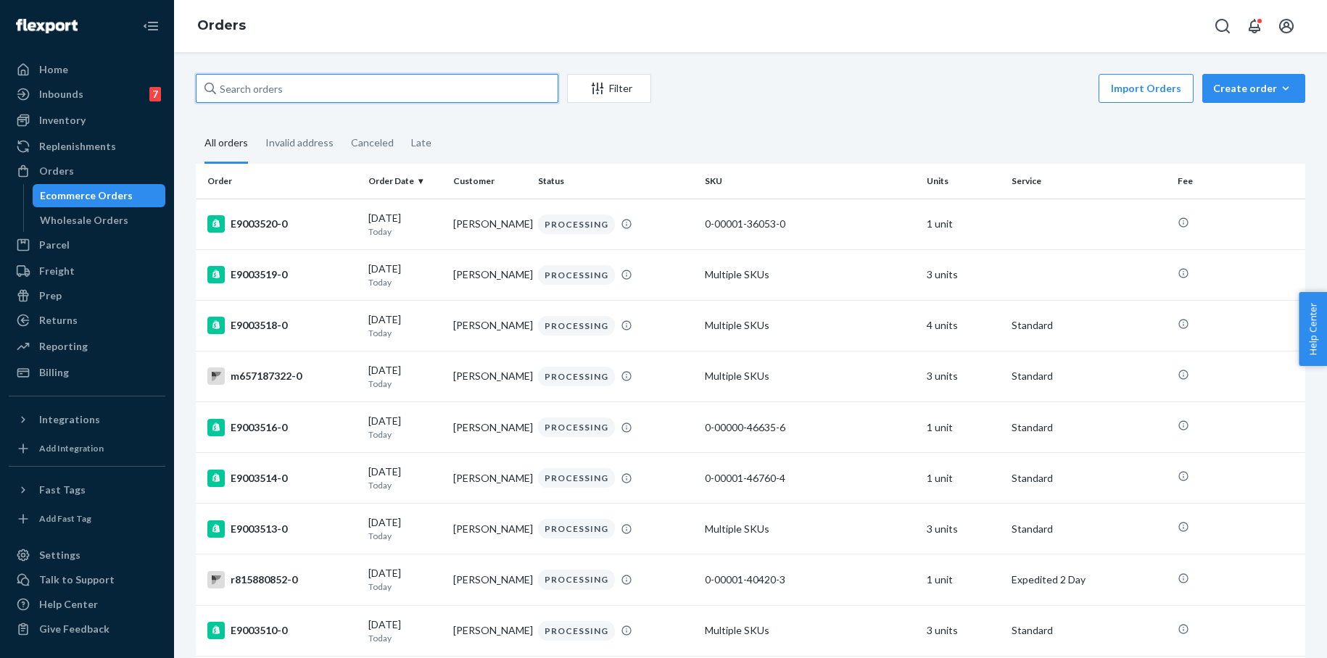 The width and height of the screenshot is (1327, 658). What do you see at coordinates (68, 605) in the screenshot?
I see `div: Help Center` at bounding box center [68, 605].